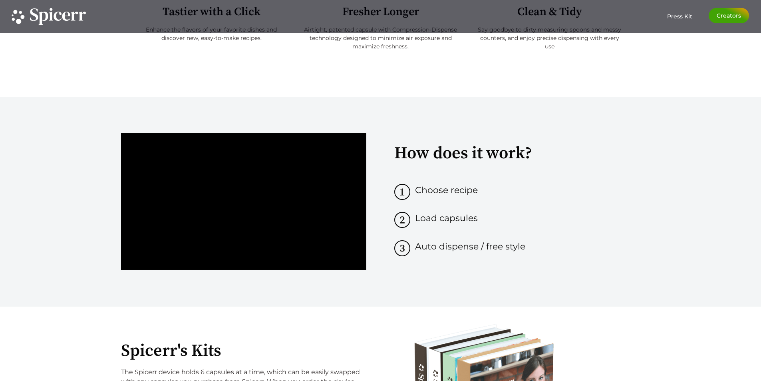 This screenshot has width=761, height=381. Describe the element at coordinates (446, 218) in the screenshot. I see `span: Load capsules` at that location.